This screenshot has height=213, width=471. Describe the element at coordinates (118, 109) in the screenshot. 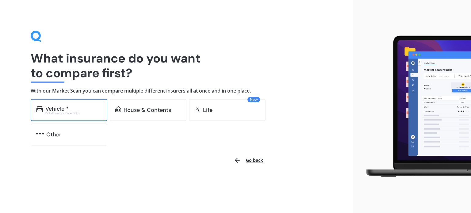

I see `img: home-and-contents.b802091223b8502ef2dd.svg` at that location.